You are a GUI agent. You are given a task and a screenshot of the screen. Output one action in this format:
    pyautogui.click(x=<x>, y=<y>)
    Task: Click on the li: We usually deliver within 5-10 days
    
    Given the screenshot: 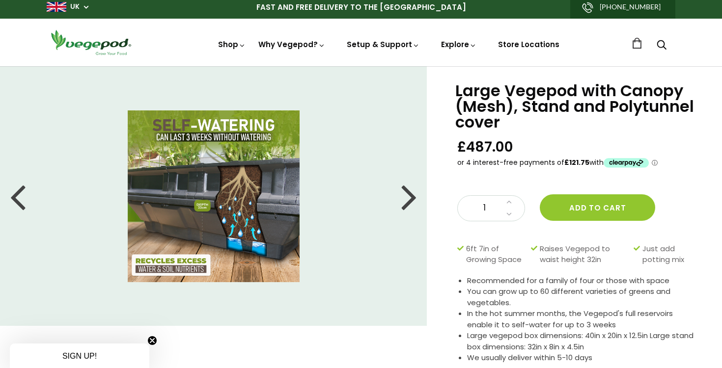 What is the action you would take?
    pyautogui.click(x=582, y=358)
    